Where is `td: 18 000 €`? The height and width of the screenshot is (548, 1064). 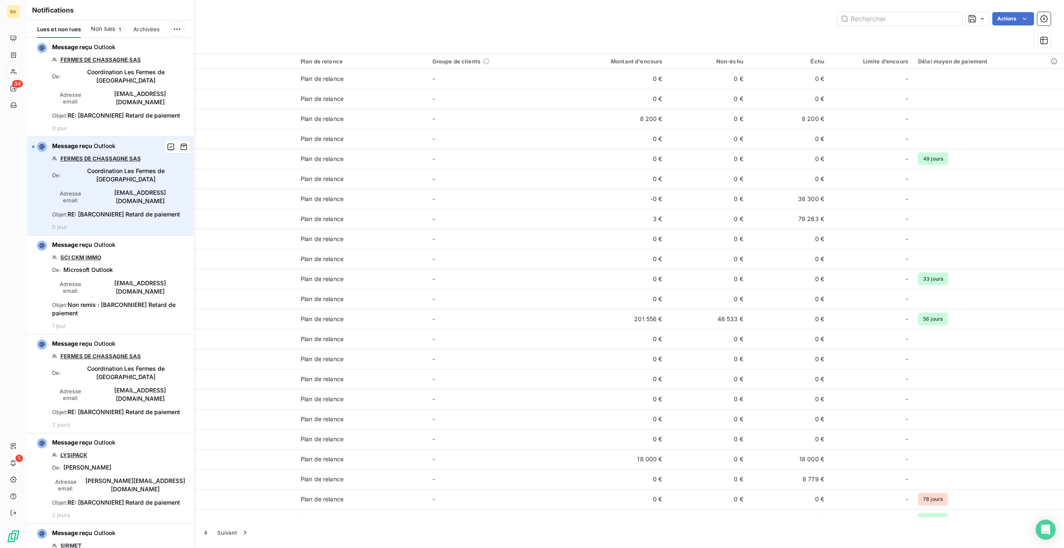
td: 18 000 € is located at coordinates (789, 459).